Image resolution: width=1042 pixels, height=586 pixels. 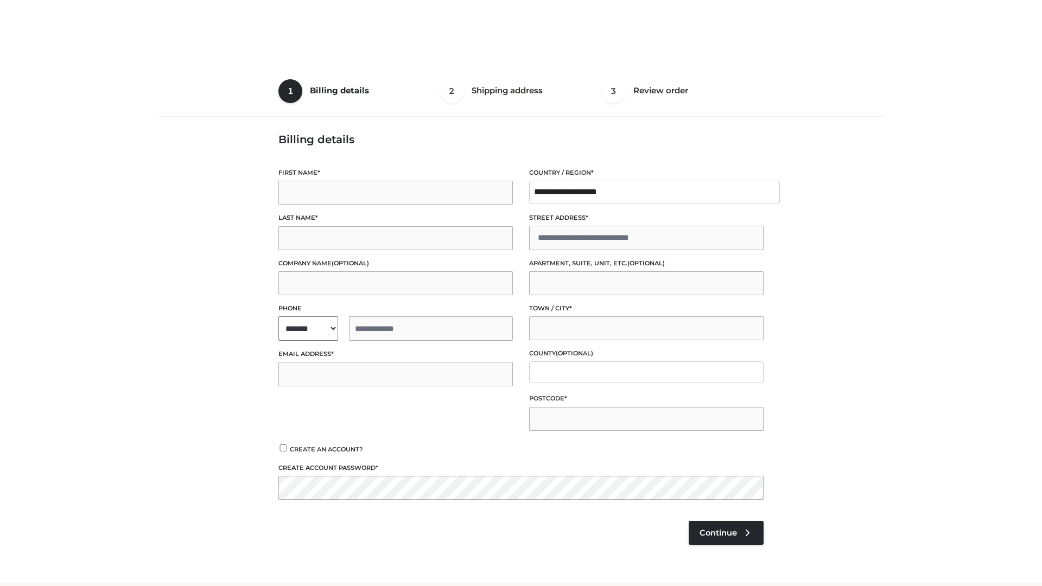 I want to click on label: Apartment, suite, unit, etc., so click(x=646, y=263).